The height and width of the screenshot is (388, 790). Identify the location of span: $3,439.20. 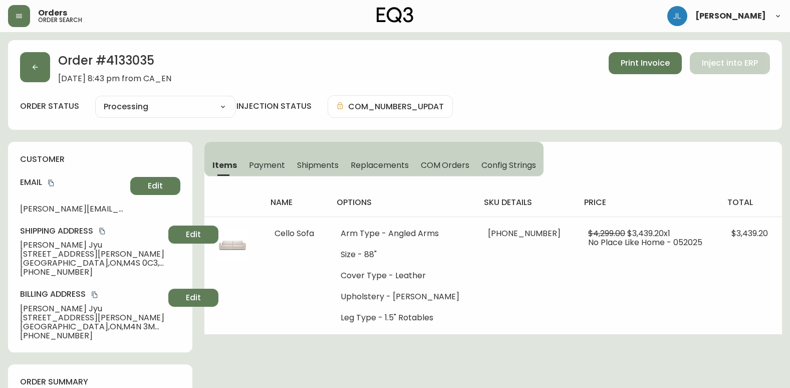
(749, 233).